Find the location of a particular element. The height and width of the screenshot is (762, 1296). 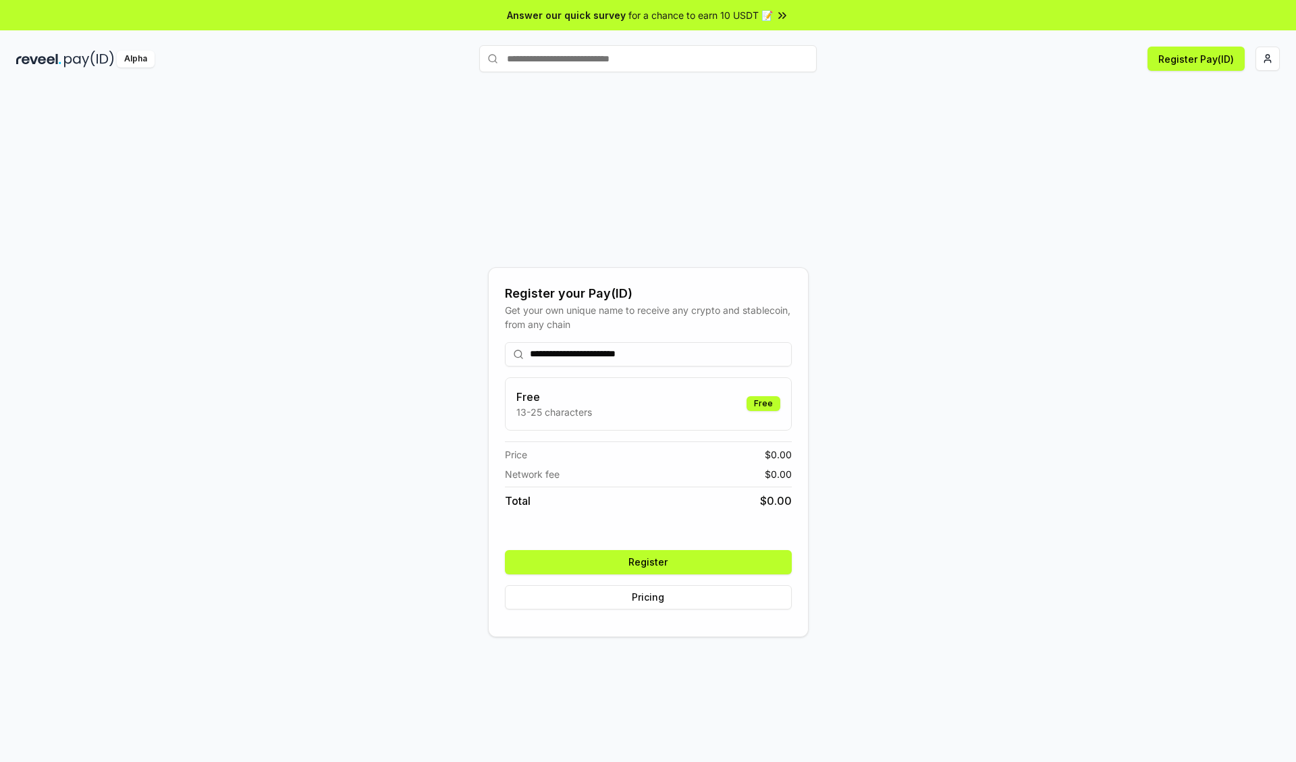

span: Price is located at coordinates (516, 454).